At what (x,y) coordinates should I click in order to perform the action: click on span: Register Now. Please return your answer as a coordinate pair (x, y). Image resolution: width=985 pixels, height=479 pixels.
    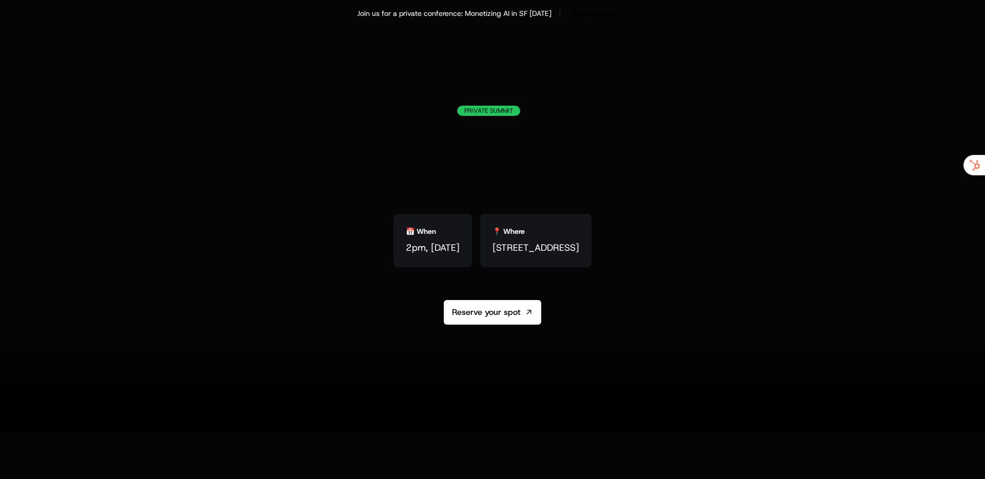
    Looking at the image, I should click on (593, 13).